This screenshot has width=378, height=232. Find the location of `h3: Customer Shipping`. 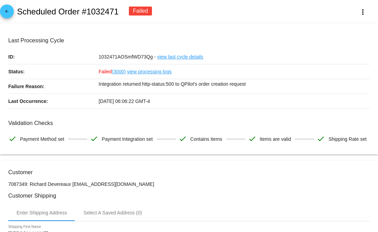

h3: Customer Shipping is located at coordinates (189, 196).